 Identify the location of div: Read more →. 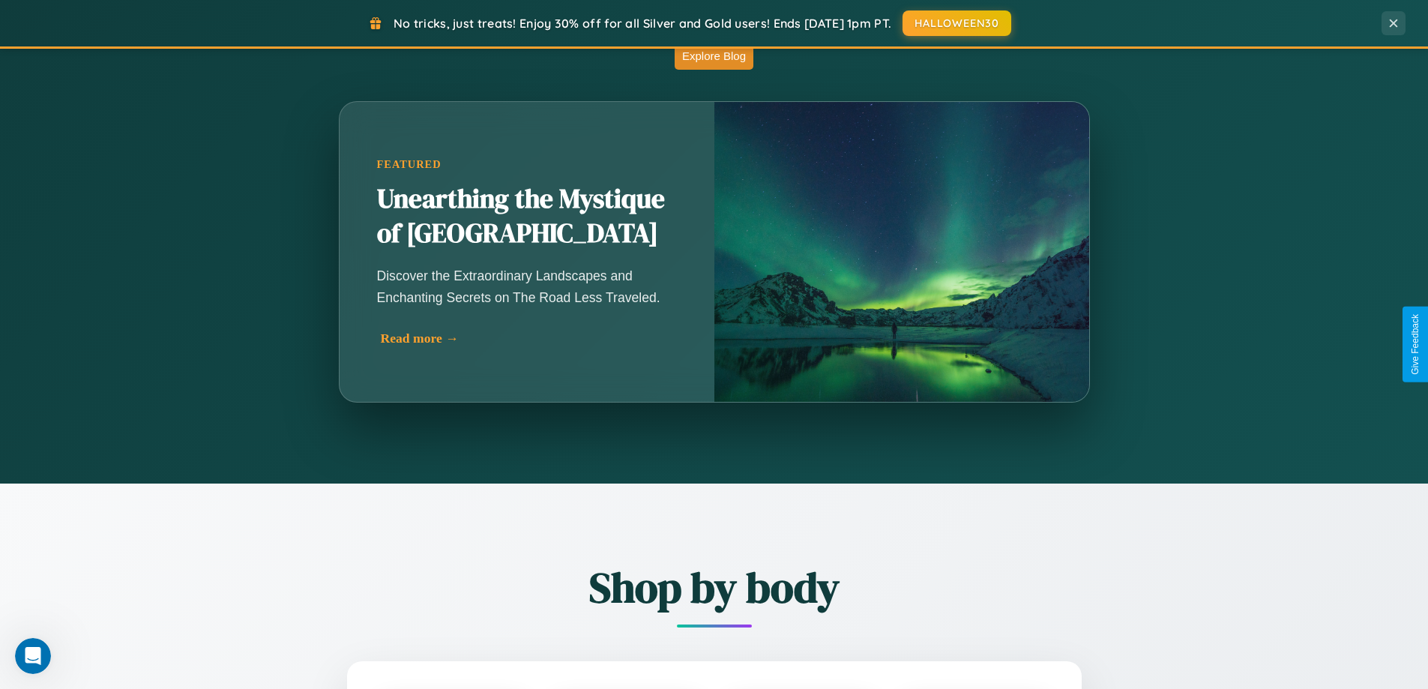
(531, 338).